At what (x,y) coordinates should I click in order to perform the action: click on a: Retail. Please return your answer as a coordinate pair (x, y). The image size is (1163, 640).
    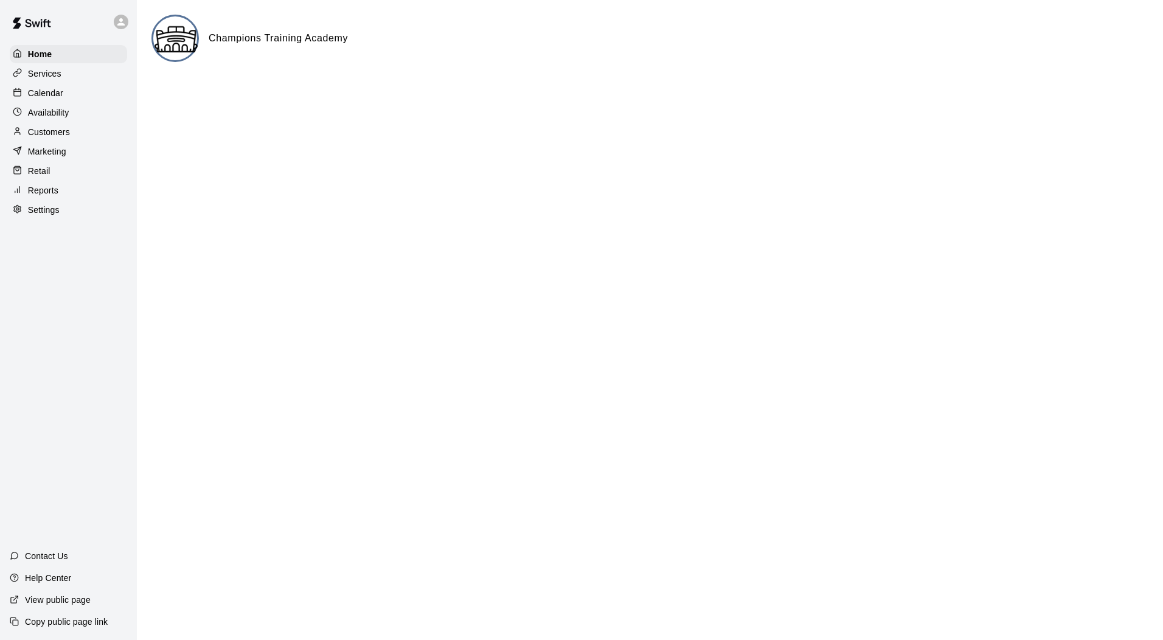
    Looking at the image, I should click on (68, 171).